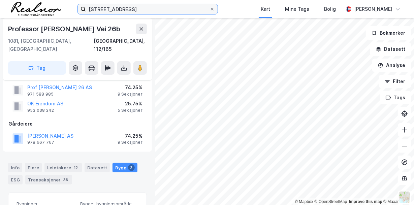 The width and height of the screenshot is (414, 205). Describe the element at coordinates (148, 9) in the screenshot. I see `input: Søk på adresse, matrikkel, gårdeiere, leietakere eller personer` at that location.